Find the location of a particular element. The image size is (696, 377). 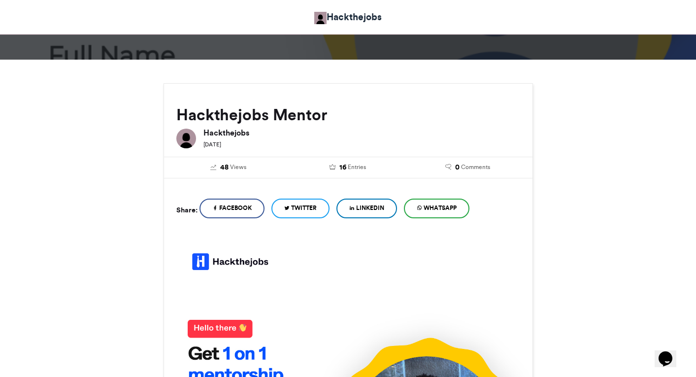

a: Hackthejobs is located at coordinates (348, 17).